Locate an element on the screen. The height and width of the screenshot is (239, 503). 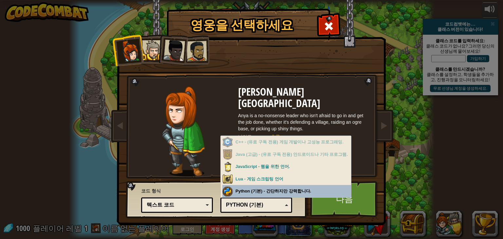
a: 다음 is located at coordinates (344, 199).